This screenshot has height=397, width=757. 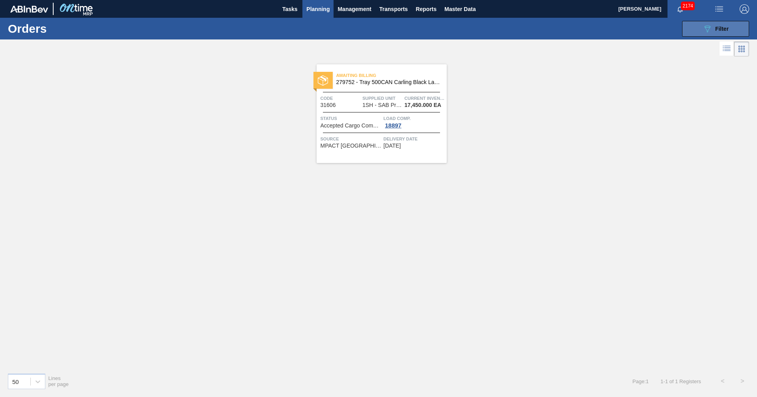 I want to click on span: 17,450.000 EA, so click(x=423, y=105).